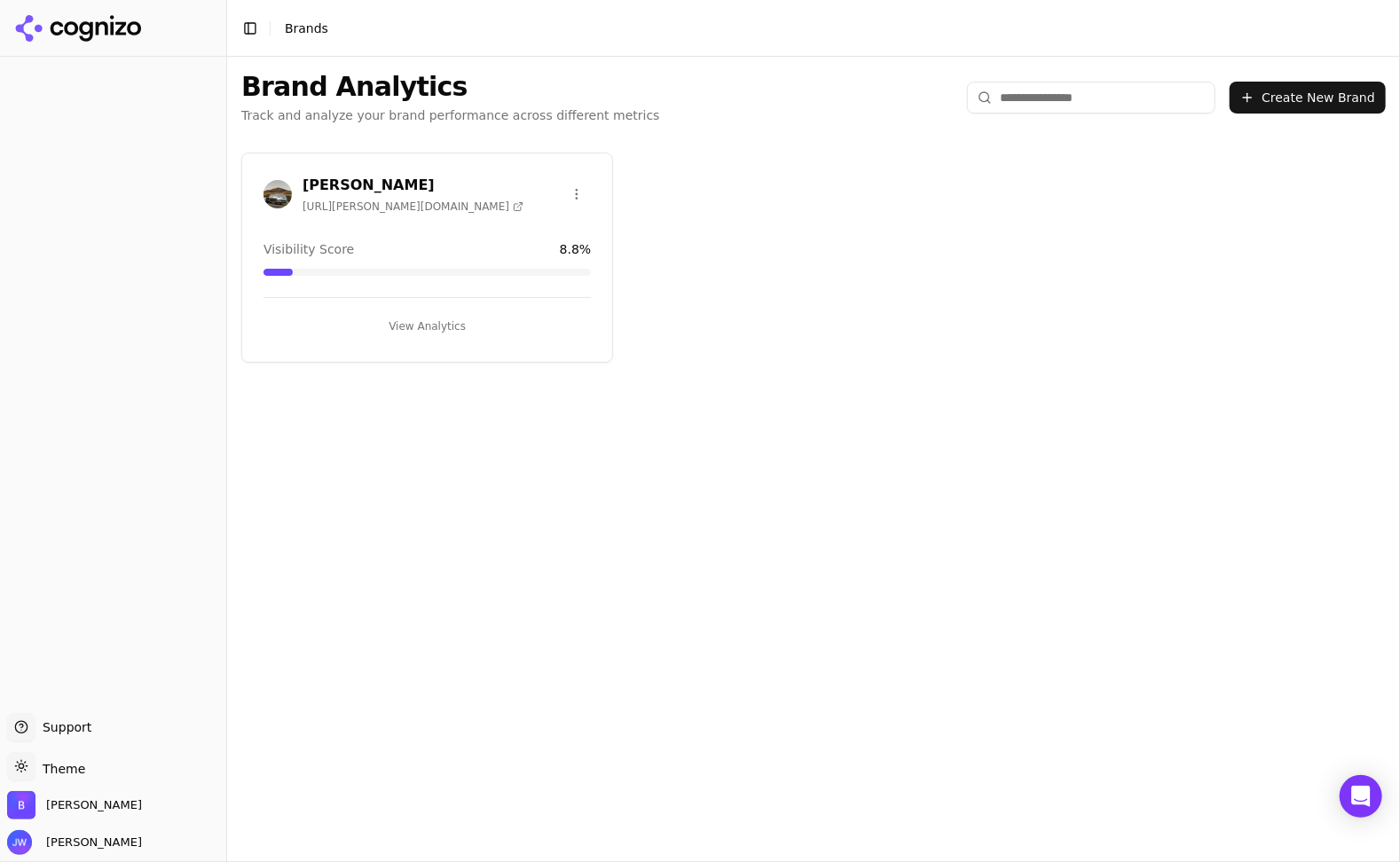 This screenshot has height=862, width=1400. I want to click on button: View Analytics, so click(427, 326).